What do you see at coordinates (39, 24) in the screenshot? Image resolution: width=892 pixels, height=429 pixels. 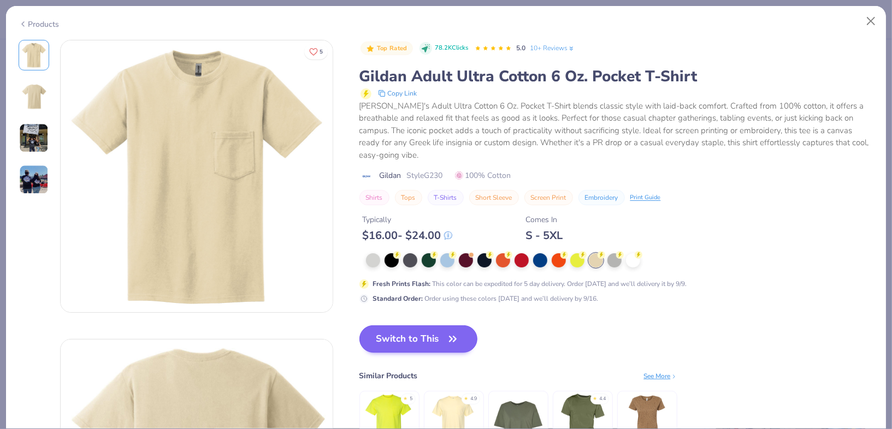 I see `div: Products` at bounding box center [39, 24].